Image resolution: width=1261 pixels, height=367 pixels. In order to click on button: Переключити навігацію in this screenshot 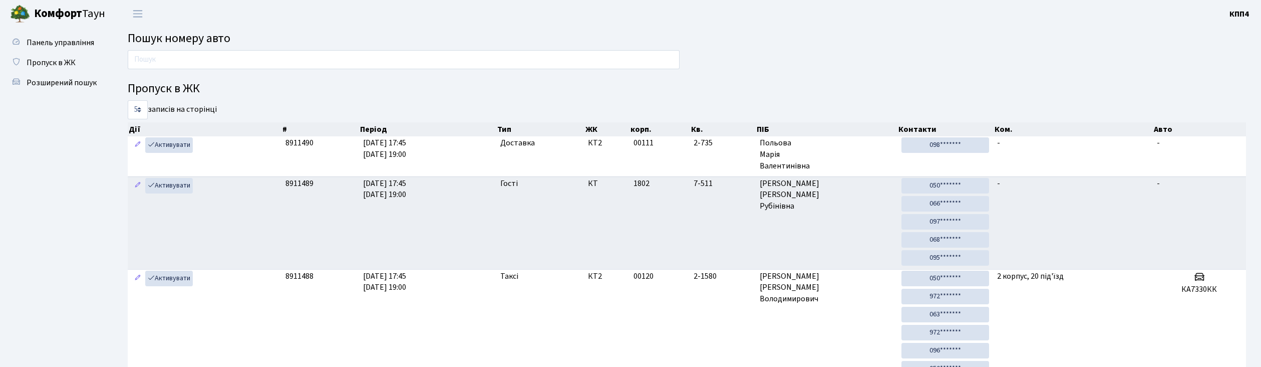, I will do `click(138, 14)`.